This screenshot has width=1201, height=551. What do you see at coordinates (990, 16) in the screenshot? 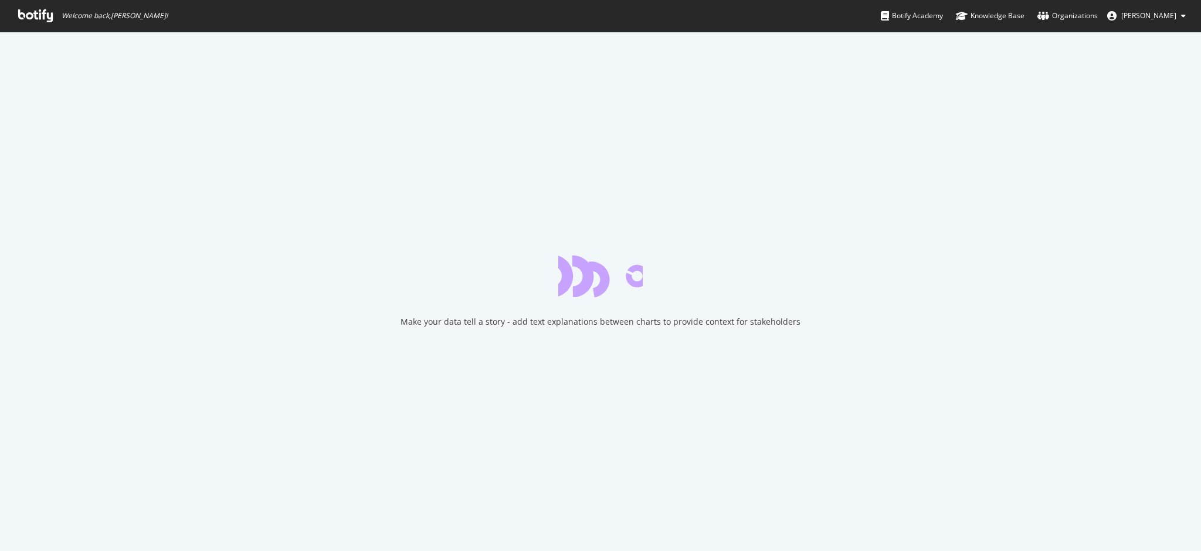
I see `div: Knowledge Base` at bounding box center [990, 16].